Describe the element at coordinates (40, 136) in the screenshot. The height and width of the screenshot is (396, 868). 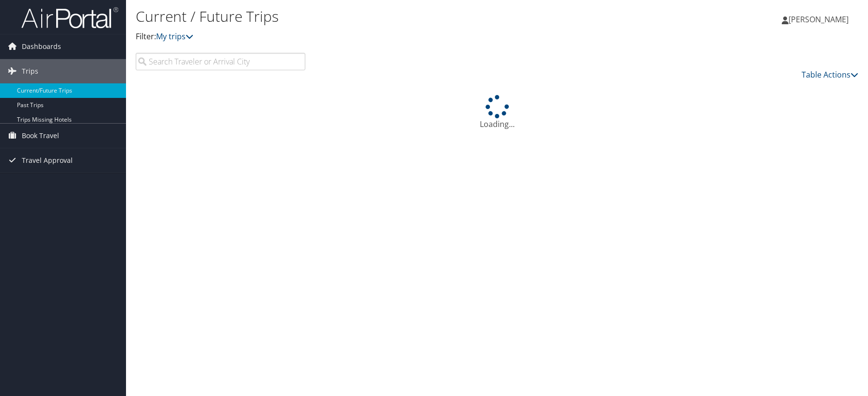
I see `span: Book Travel` at that location.